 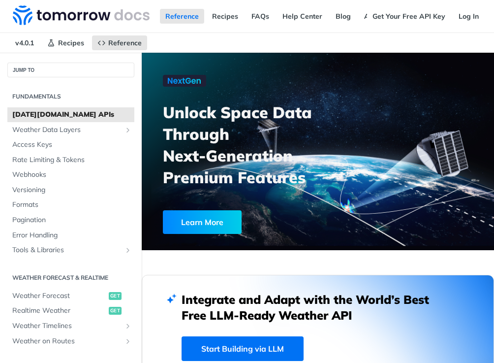 What do you see at coordinates (67, 326) in the screenshot?
I see `span: Weather Timelines` at bounding box center [67, 326].